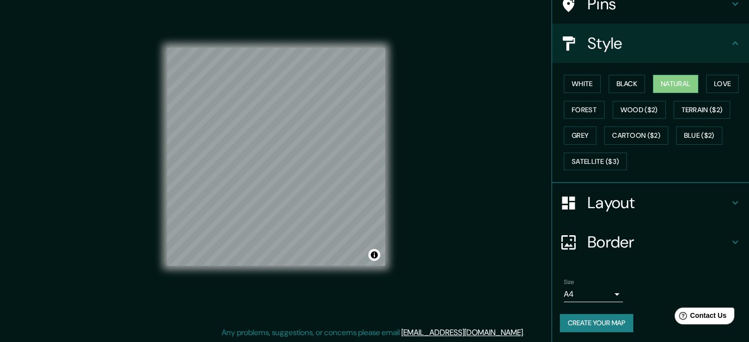  Describe the element at coordinates (658, 242) in the screenshot. I see `h4: Border` at that location.